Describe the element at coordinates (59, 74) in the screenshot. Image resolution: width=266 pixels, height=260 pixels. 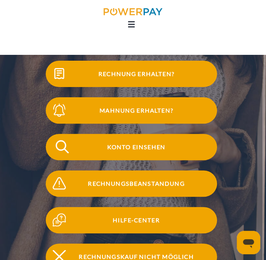
I see `img: qb_bill.svg` at that location.